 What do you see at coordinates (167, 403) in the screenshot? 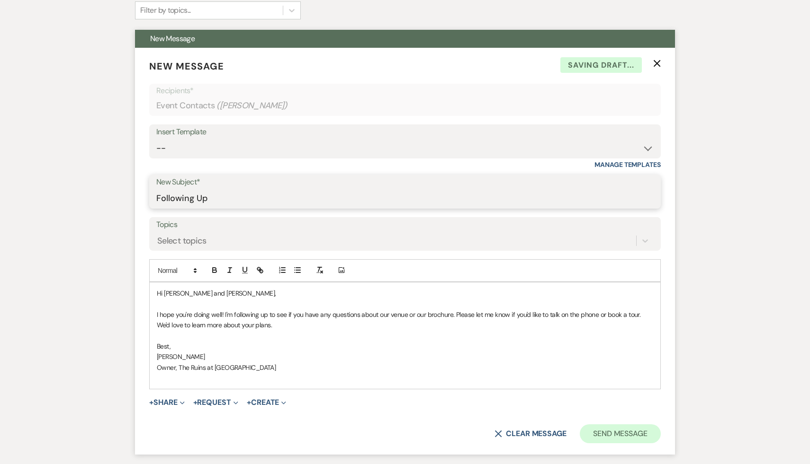
I see `button: Share` at bounding box center [167, 403].